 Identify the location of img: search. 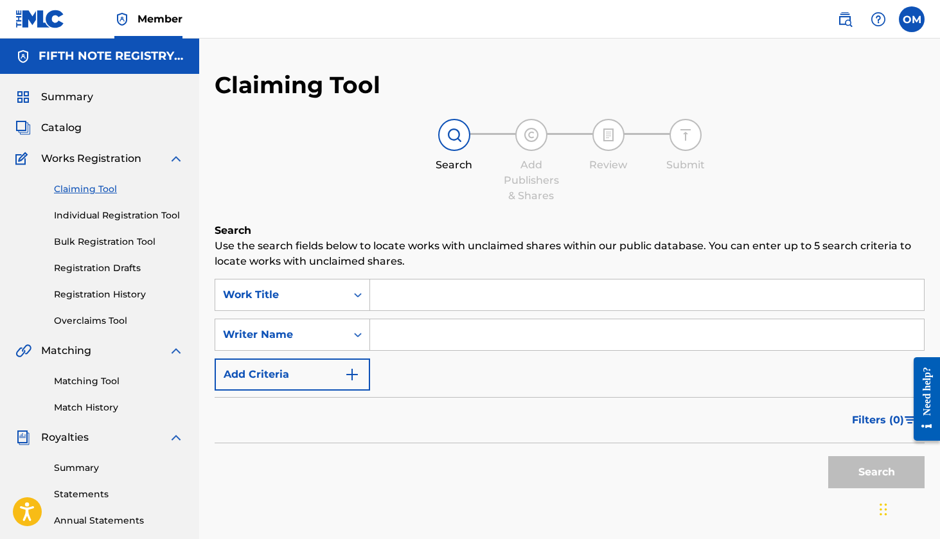
(845, 19).